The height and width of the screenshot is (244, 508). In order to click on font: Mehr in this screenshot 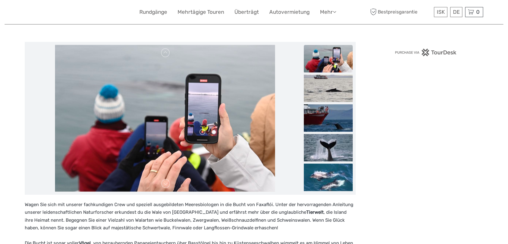, I will do `click(327, 12)`.